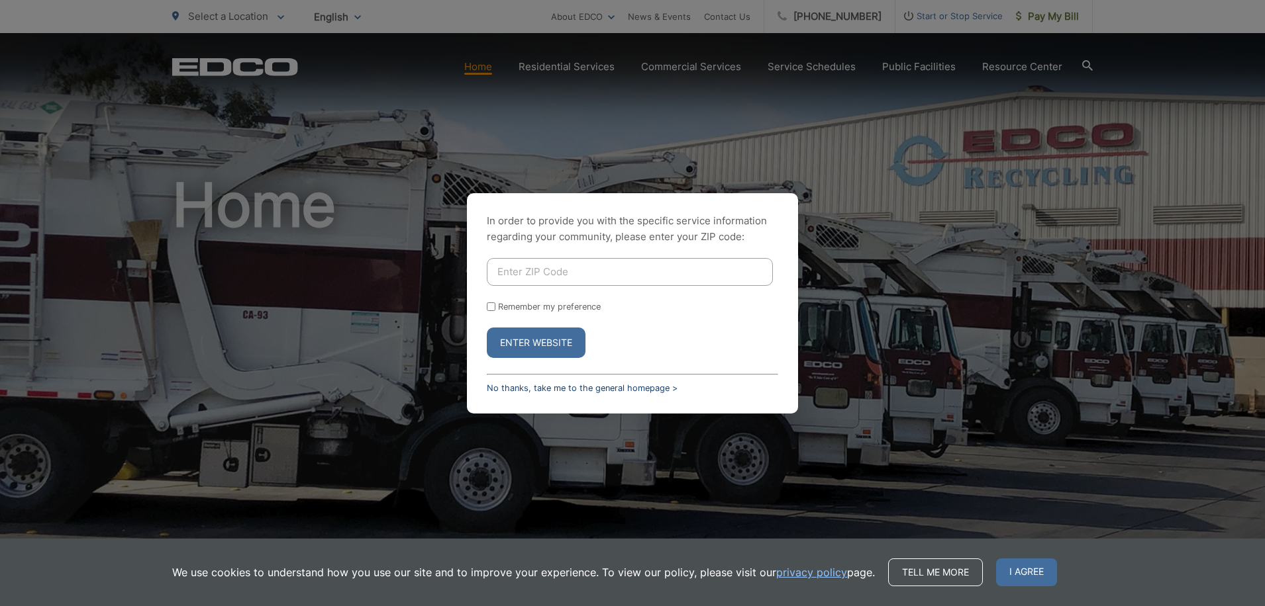 This screenshot has width=1265, height=606. What do you see at coordinates (549, 307) in the screenshot?
I see `label: Remember my preference` at bounding box center [549, 307].